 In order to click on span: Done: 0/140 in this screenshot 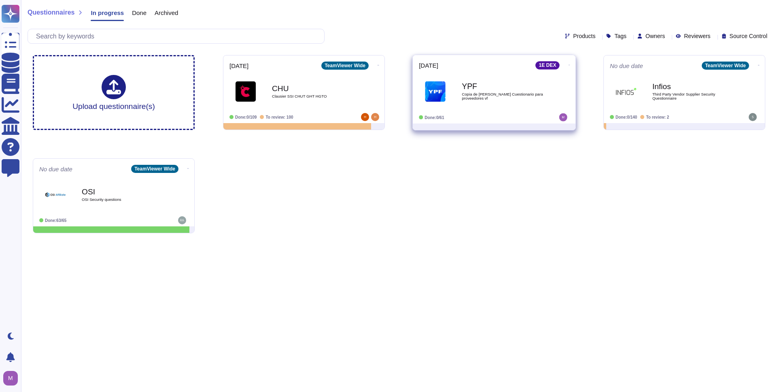, I will do `click(626, 117)`.